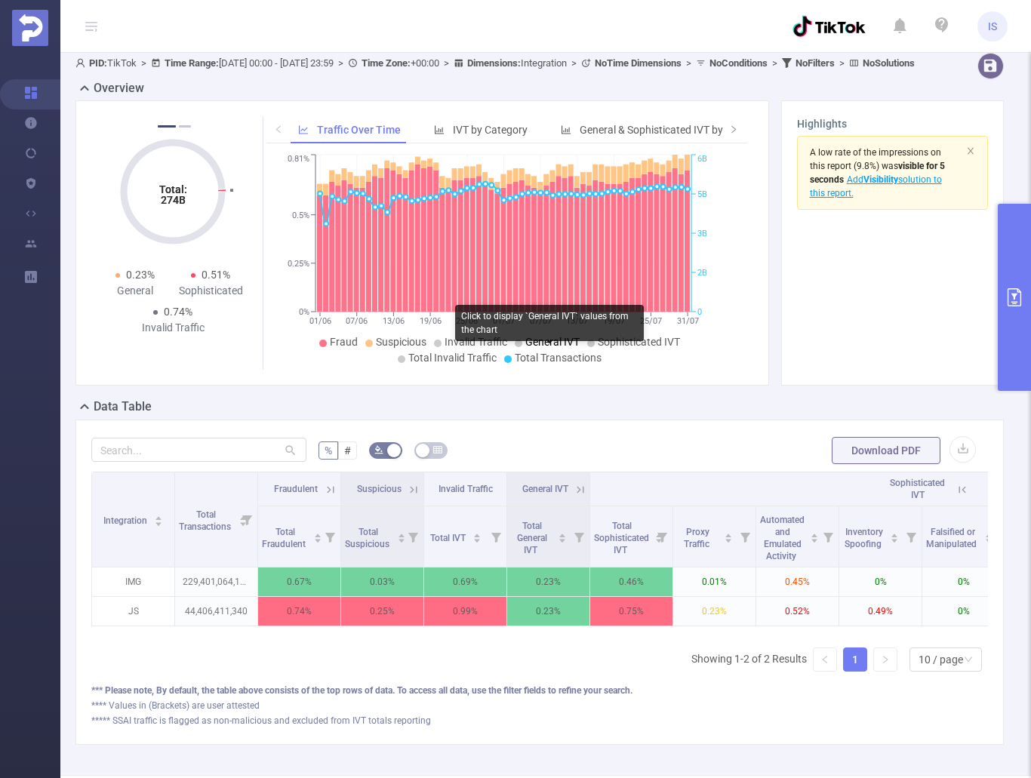 The image size is (1031, 778). What do you see at coordinates (880, 611) in the screenshot?
I see `p: 0.49%` at bounding box center [880, 611].